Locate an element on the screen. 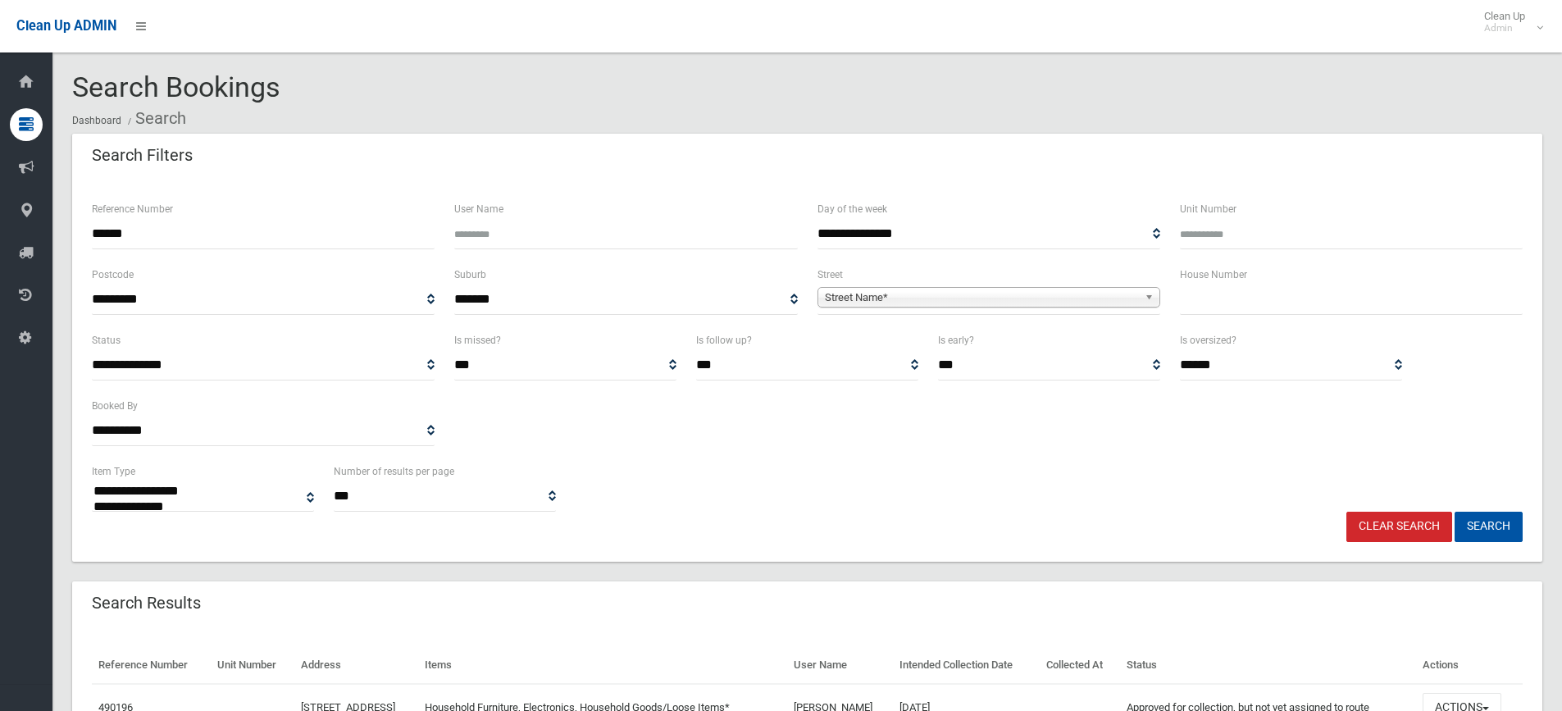 The image size is (1562, 711). label: Day of the week is located at coordinates (852, 209).